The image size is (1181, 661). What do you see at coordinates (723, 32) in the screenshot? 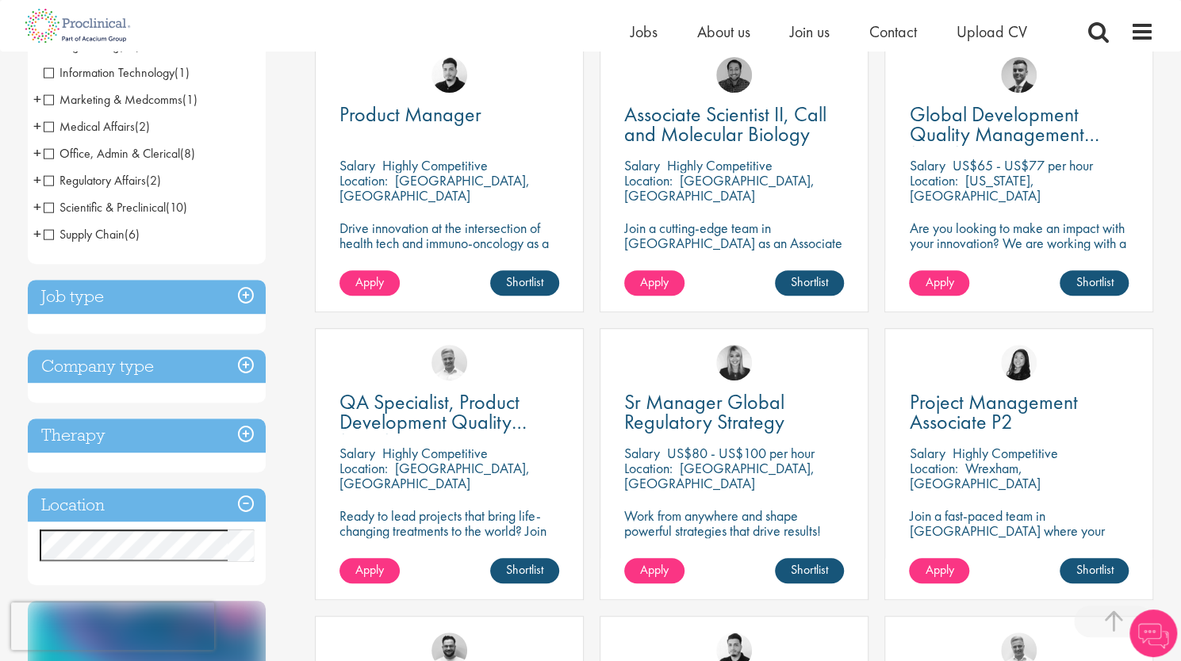
I see `span: About us` at bounding box center [723, 32].